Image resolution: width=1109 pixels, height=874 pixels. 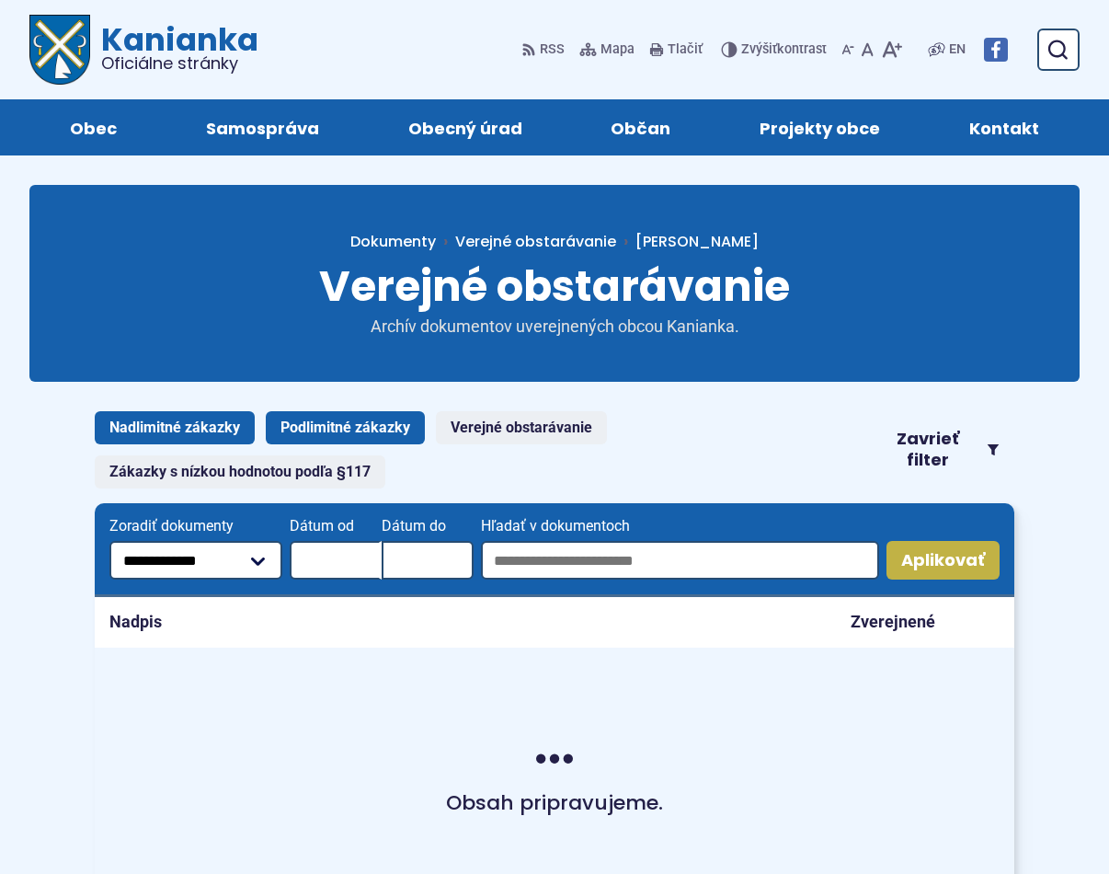 What do you see at coordinates (680, 526) in the screenshot?
I see `span: Hľadať v dokumentoch` at bounding box center [680, 526].